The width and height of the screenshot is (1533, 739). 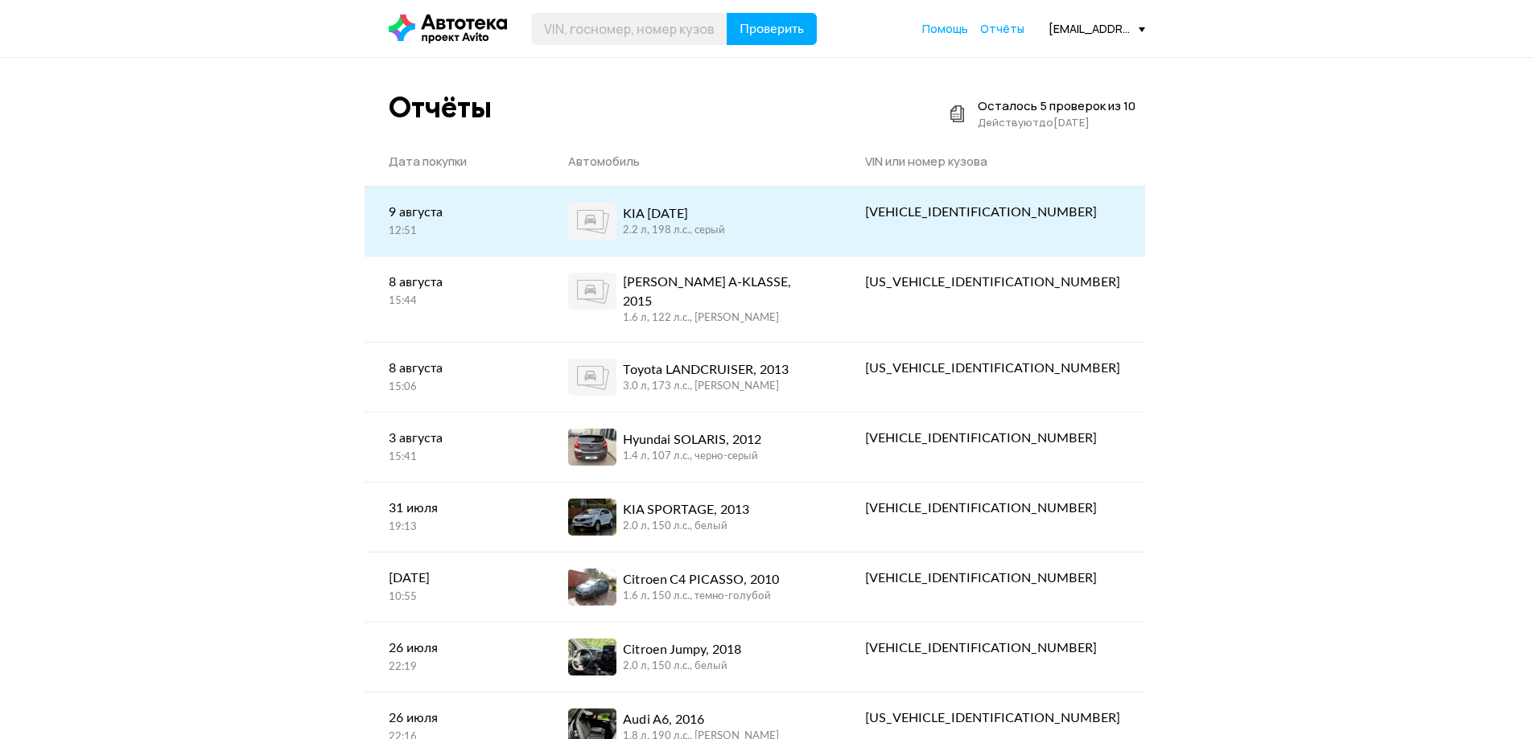 What do you see at coordinates (455, 290) in the screenshot?
I see `a: 8 августа15:44` at bounding box center [455, 290].